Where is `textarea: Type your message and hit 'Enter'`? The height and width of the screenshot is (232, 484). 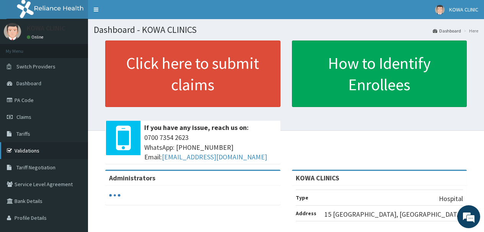 textarea: Type your message and hit 'Enter' is located at coordinates (75, 166).